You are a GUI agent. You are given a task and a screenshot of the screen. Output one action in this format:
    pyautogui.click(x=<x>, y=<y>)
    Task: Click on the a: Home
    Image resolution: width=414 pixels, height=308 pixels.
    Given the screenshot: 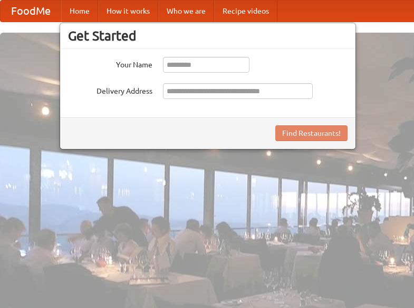 What is the action you would take?
    pyautogui.click(x=80, y=11)
    